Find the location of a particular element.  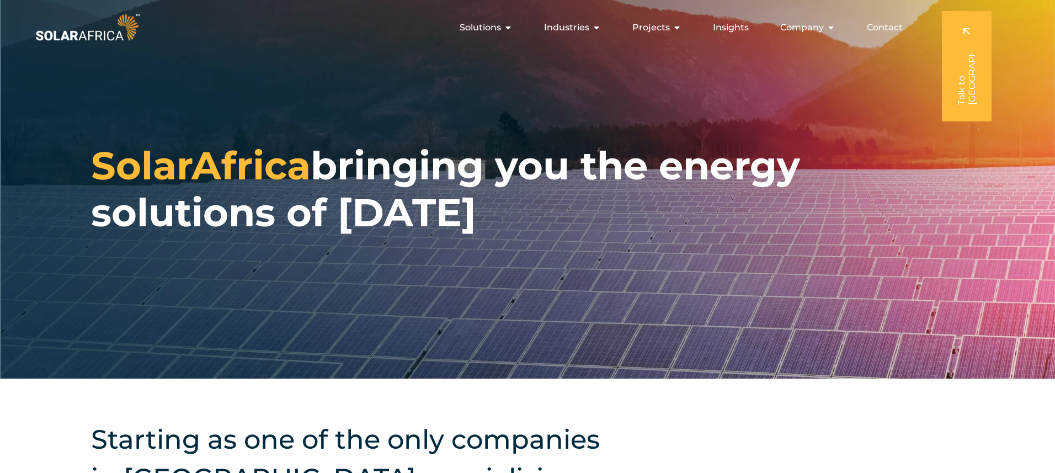

a: Insights is located at coordinates (731, 28).